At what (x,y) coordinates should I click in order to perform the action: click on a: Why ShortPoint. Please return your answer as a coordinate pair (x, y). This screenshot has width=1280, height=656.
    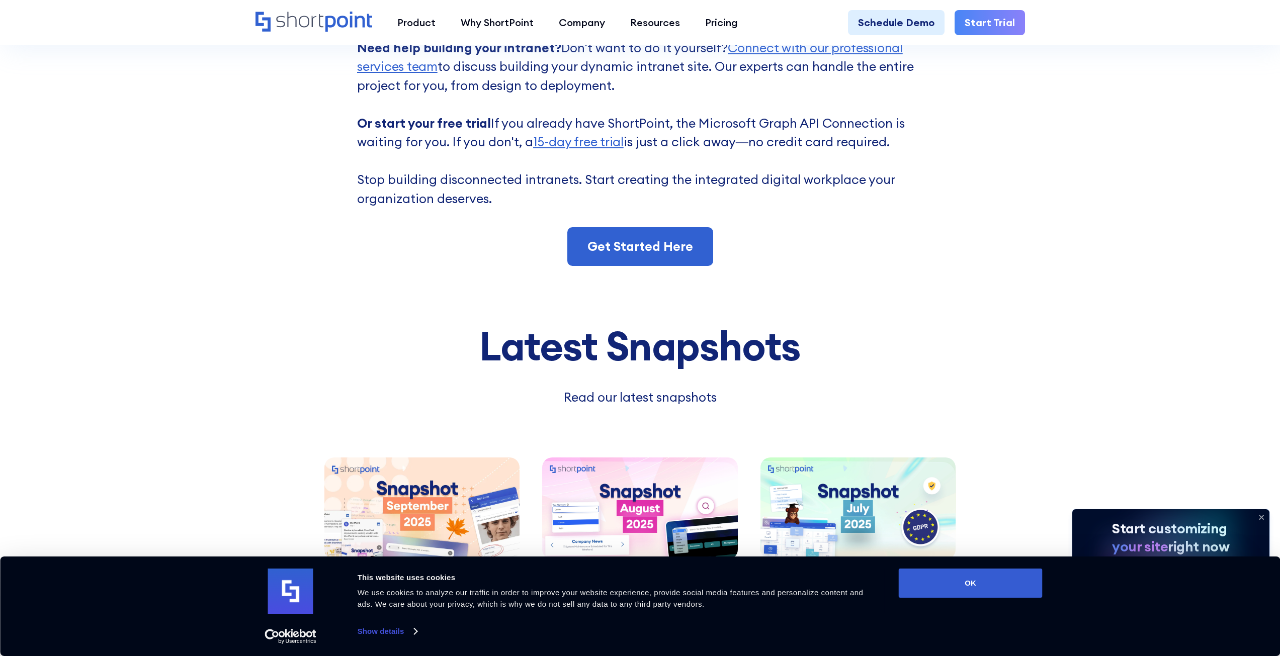
    Looking at the image, I should click on (497, 23).